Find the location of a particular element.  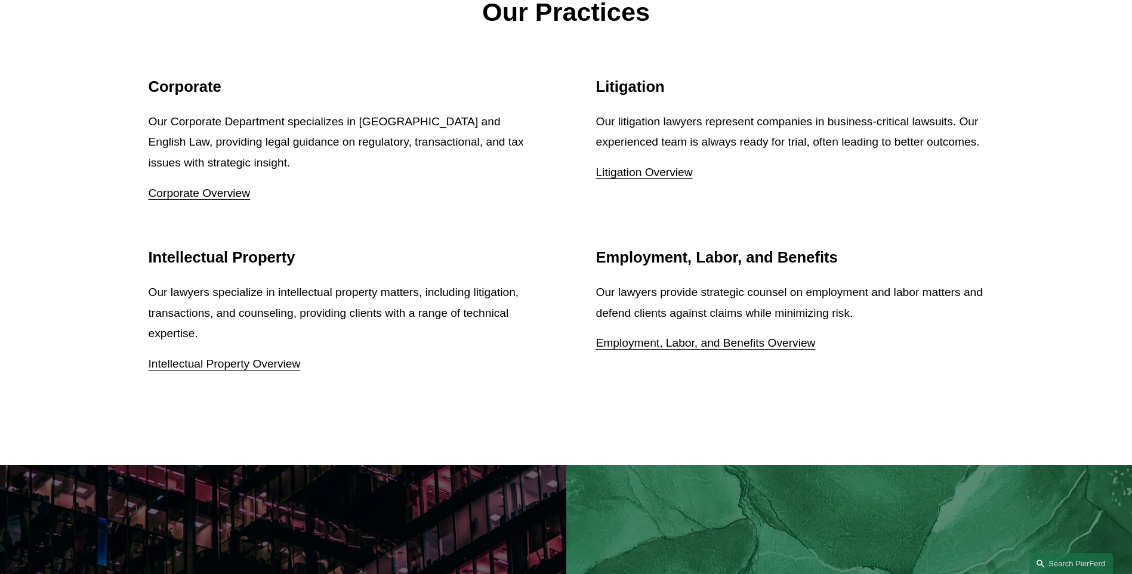

h2: Employment, Labor, and Benefits is located at coordinates (790, 257).